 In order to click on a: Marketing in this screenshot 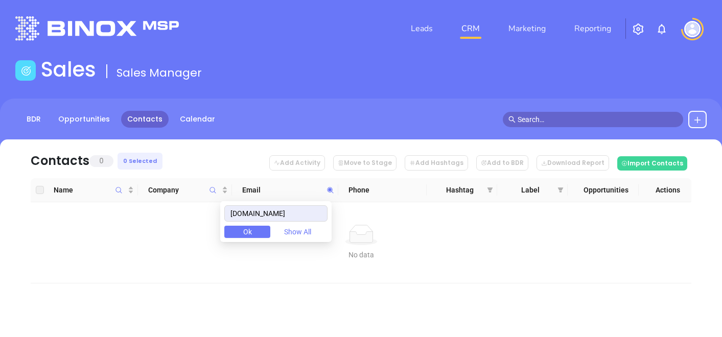, I will do `click(527, 29)`.